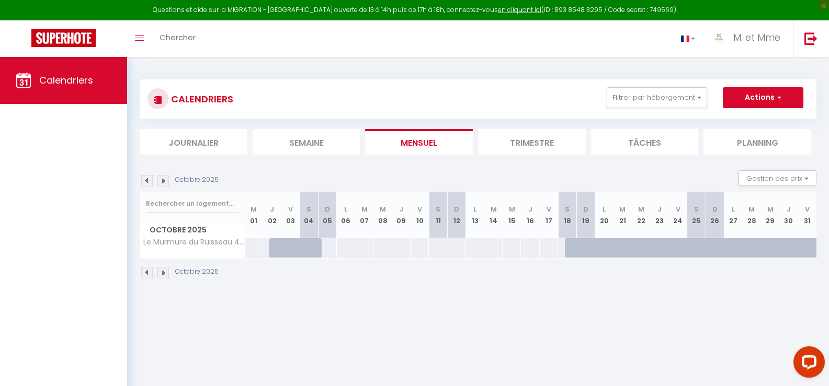 The image size is (829, 386). What do you see at coordinates (401, 215) in the screenshot?
I see `th: 09` at bounding box center [401, 215].